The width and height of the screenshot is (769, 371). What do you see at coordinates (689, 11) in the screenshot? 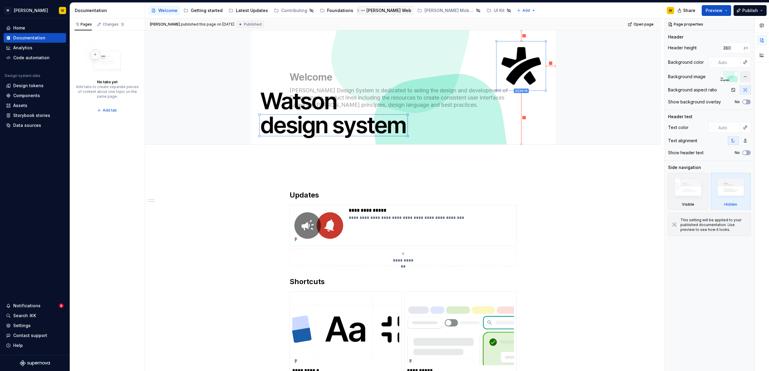
I see `span: Share` at bounding box center [689, 11].